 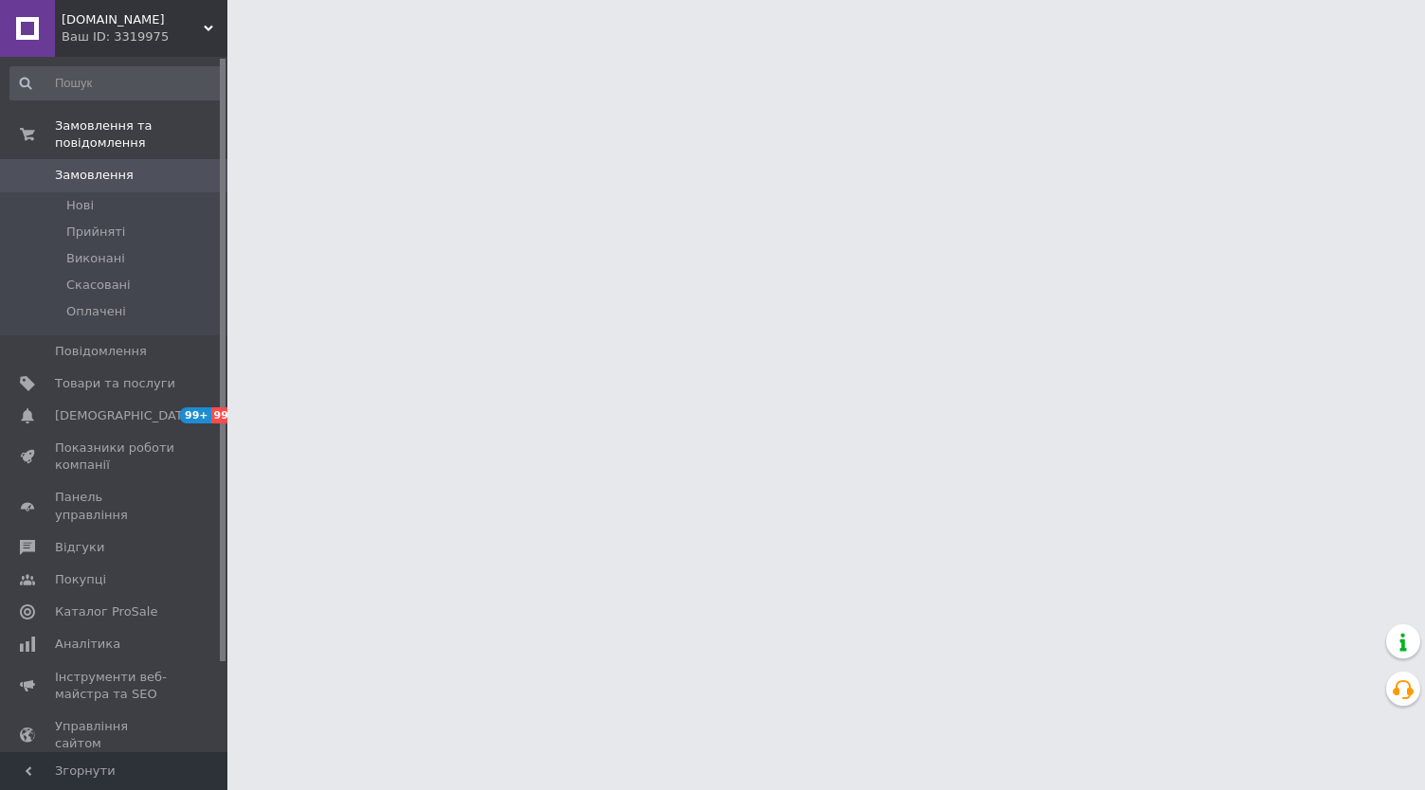 What do you see at coordinates (115, 506) in the screenshot?
I see `span: Панель управління` at bounding box center [115, 506].